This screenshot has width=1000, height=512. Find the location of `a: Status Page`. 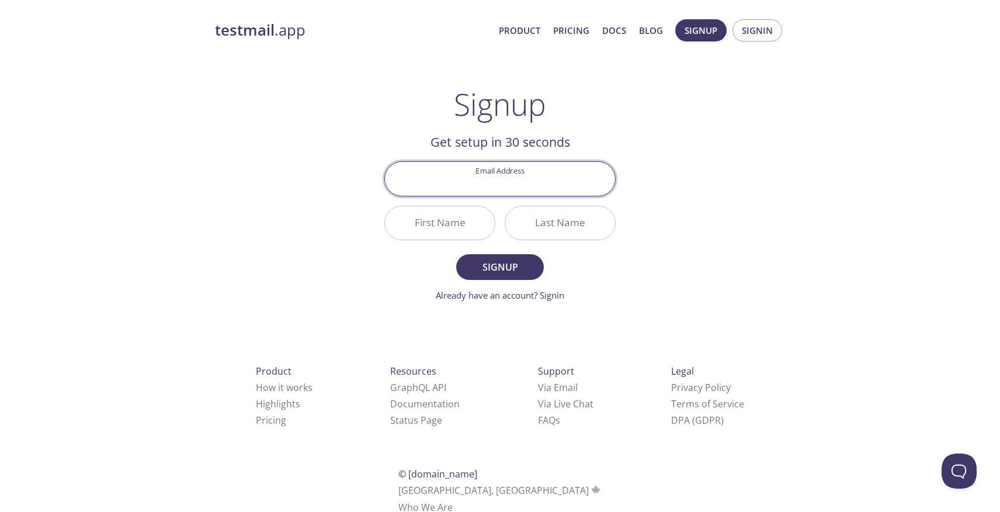

a: Status Page is located at coordinates (416, 420).